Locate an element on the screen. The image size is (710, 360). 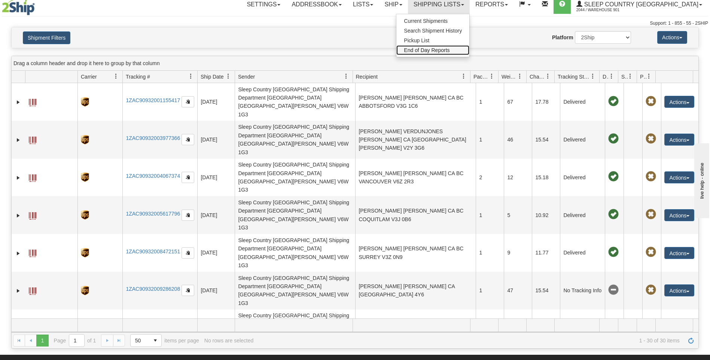
div: Support: 1 - 855 - 55 - 2SHIP is located at coordinates (355, 23).